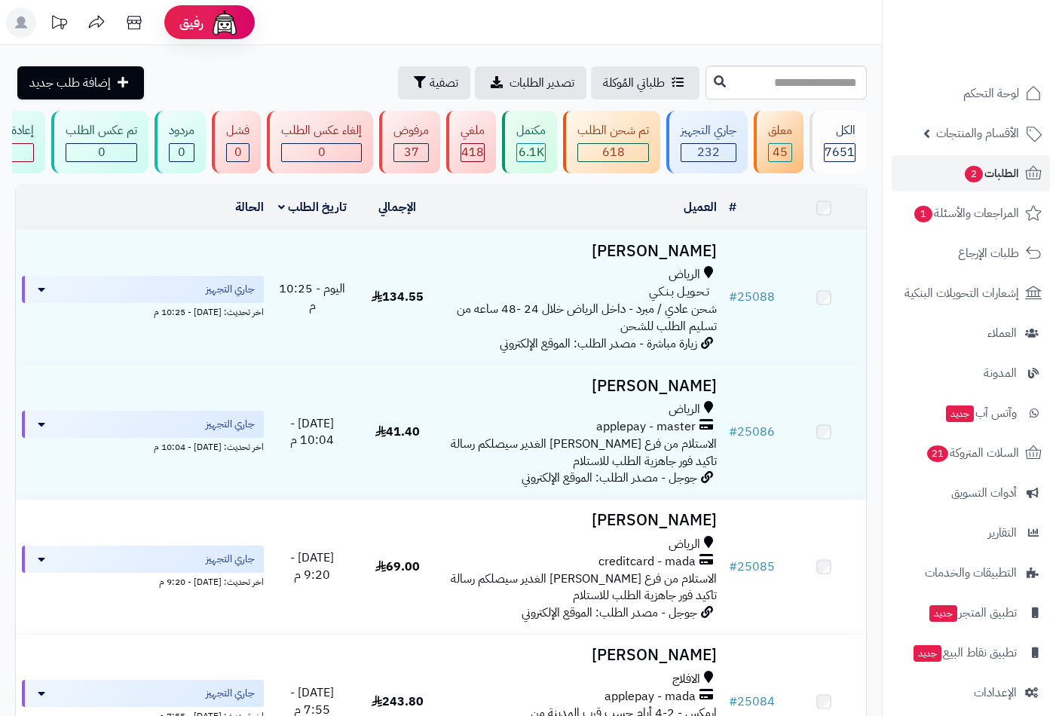 Image resolution: width=1059 pixels, height=716 pixels. What do you see at coordinates (971, 653) in the screenshot?
I see `a: تطبيق نقاط البيعجديد` at bounding box center [971, 653].